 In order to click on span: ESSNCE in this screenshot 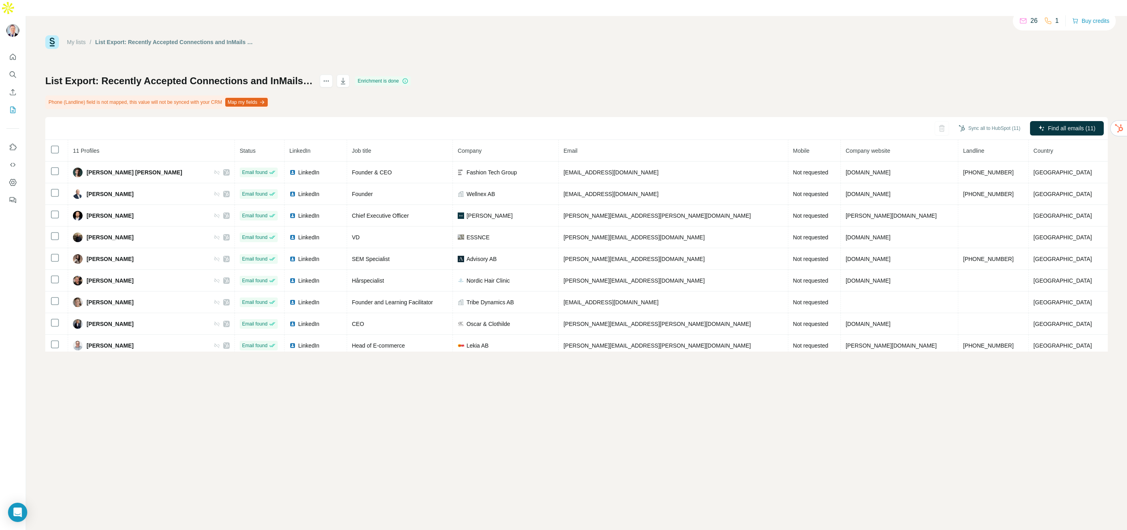, I will do `click(478, 237)`.